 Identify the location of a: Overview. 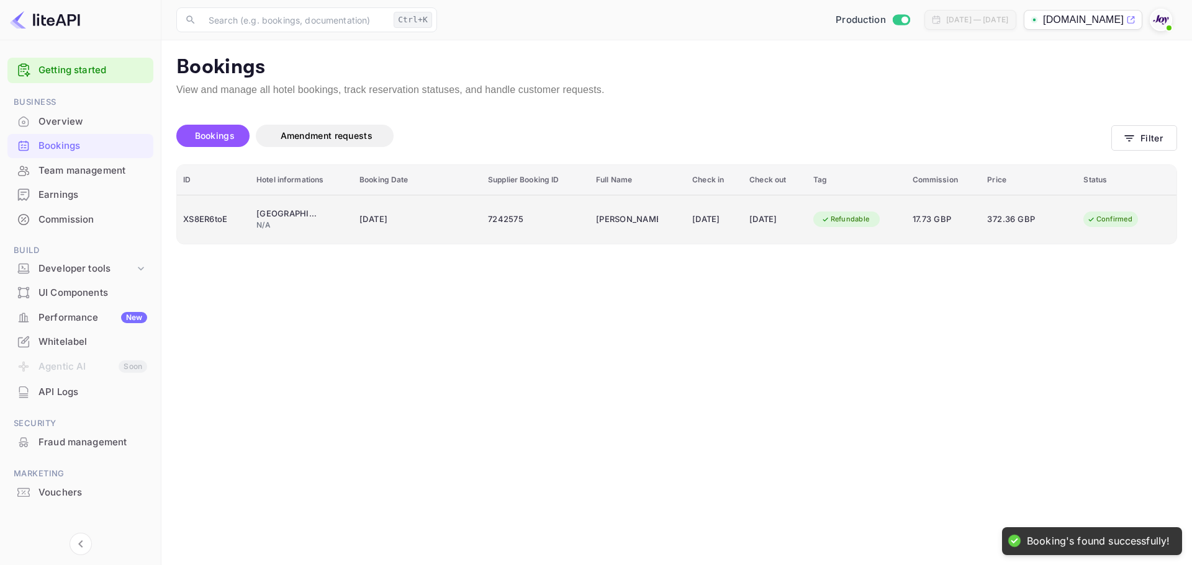
(80, 121).